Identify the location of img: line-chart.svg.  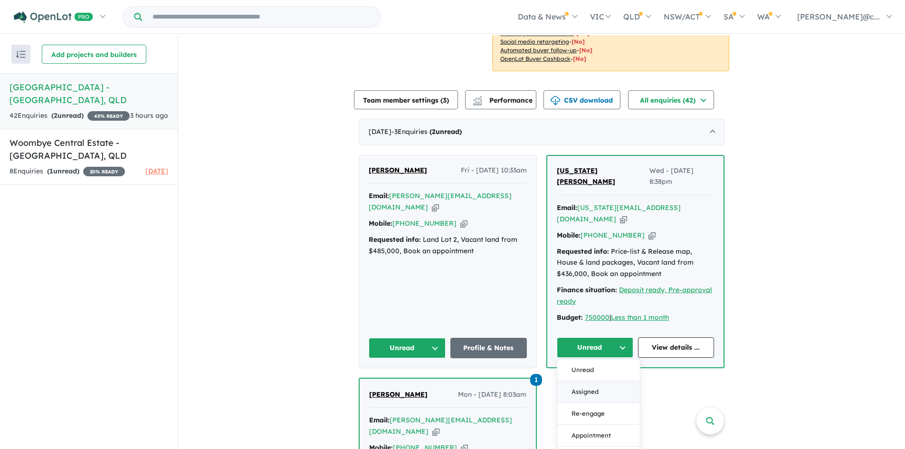
(477, 98).